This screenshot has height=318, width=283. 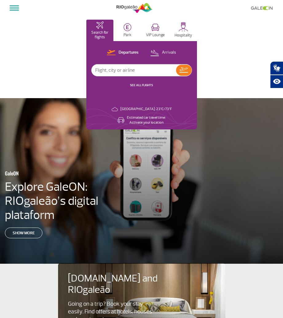 I want to click on p: Park, so click(x=127, y=35).